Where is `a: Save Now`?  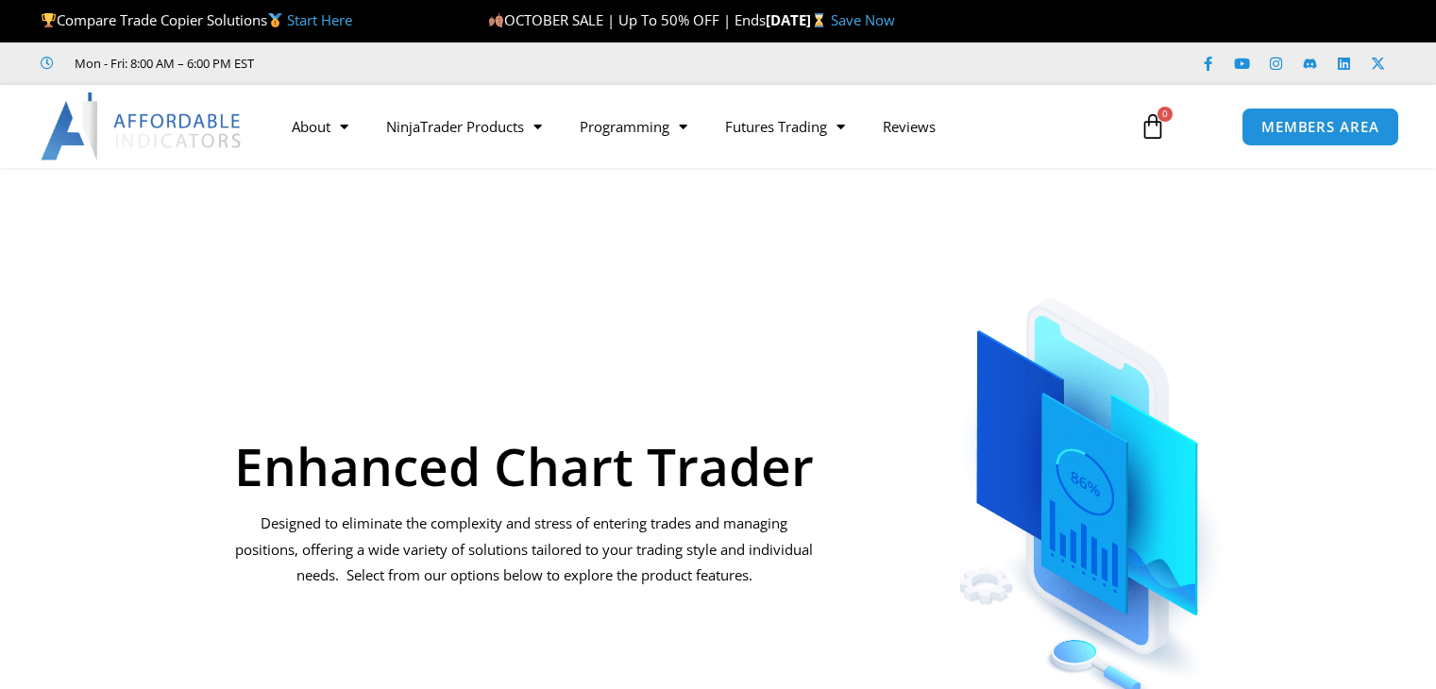
a: Save Now is located at coordinates (863, 20).